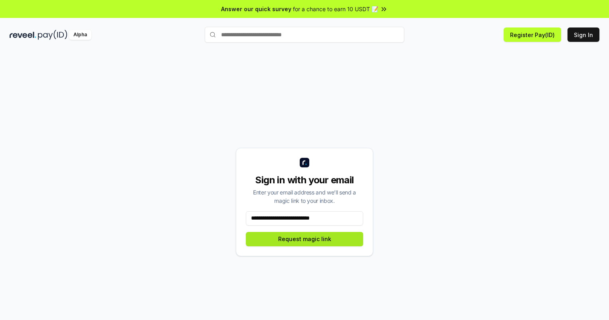 This screenshot has height=320, width=609. What do you see at coordinates (304, 163) in the screenshot?
I see `img: logo_small` at bounding box center [304, 163].